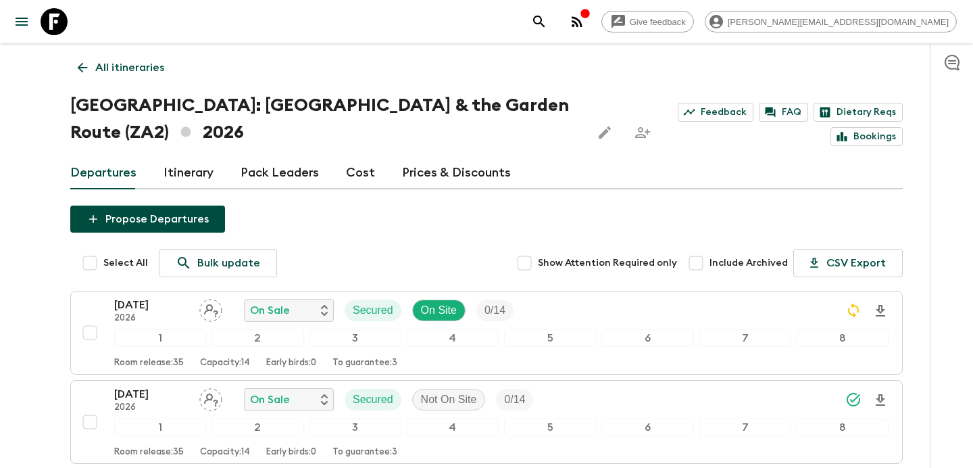  I want to click on p: Bulk update, so click(228, 263).